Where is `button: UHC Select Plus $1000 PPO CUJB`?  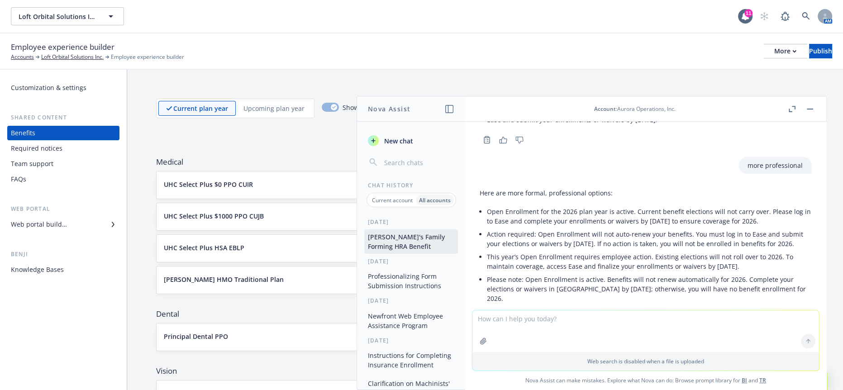 button: UHC Select Plus $1000 PPO CUJB is located at coordinates (463, 216).